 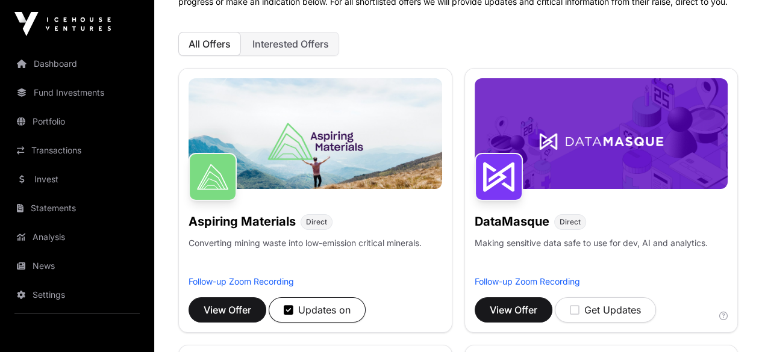 I want to click on span: All Offers, so click(x=210, y=44).